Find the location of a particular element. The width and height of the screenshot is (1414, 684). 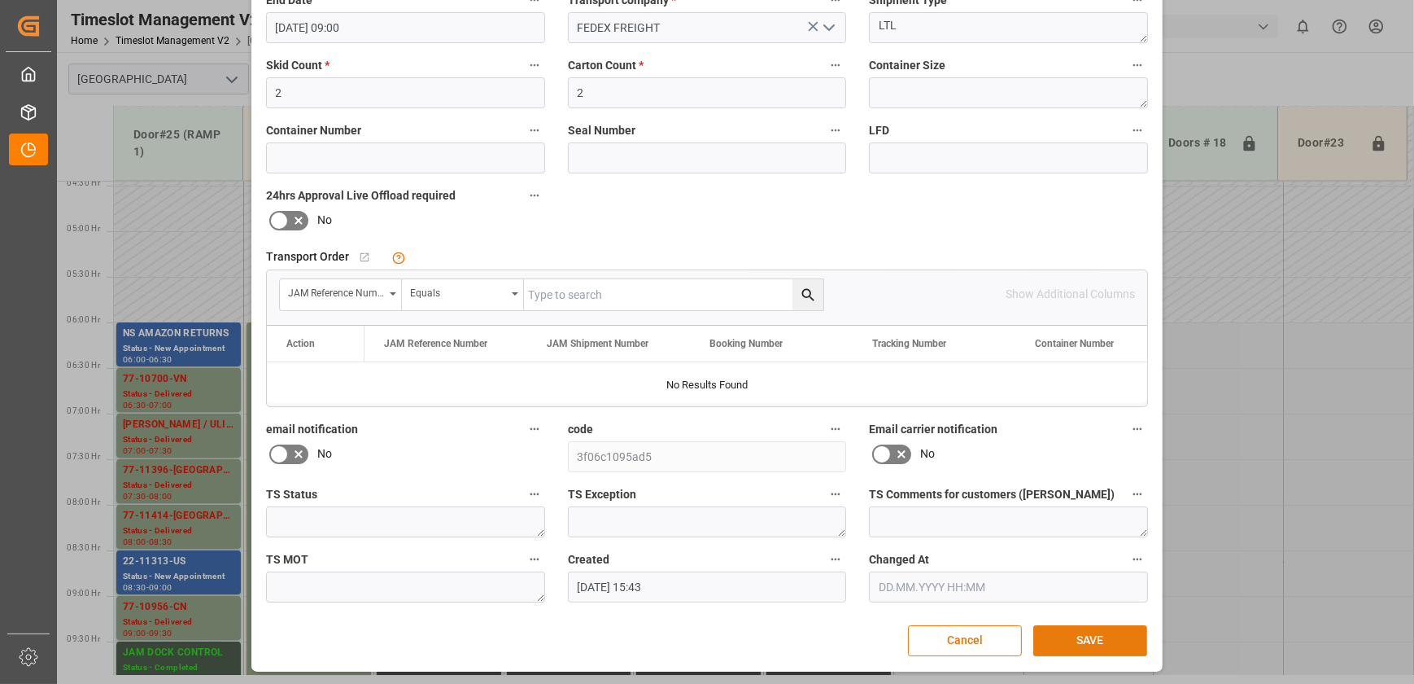

textarea: LTL is located at coordinates (1008, 28).